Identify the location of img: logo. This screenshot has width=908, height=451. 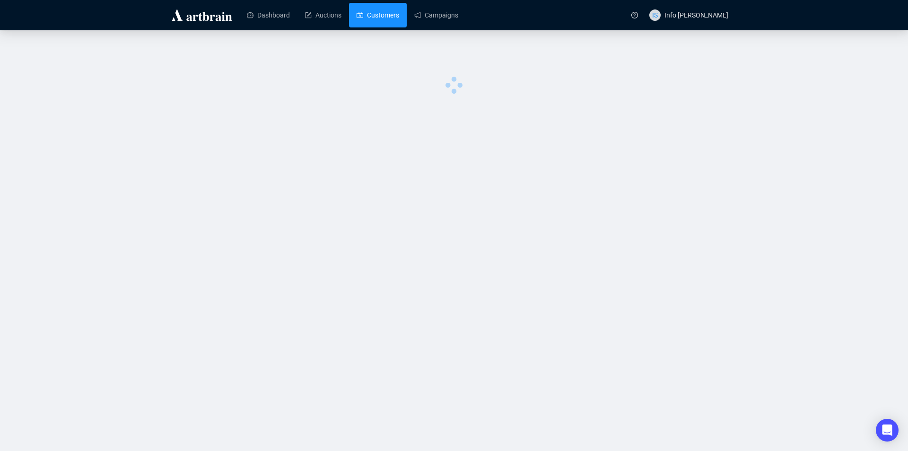
(202, 15).